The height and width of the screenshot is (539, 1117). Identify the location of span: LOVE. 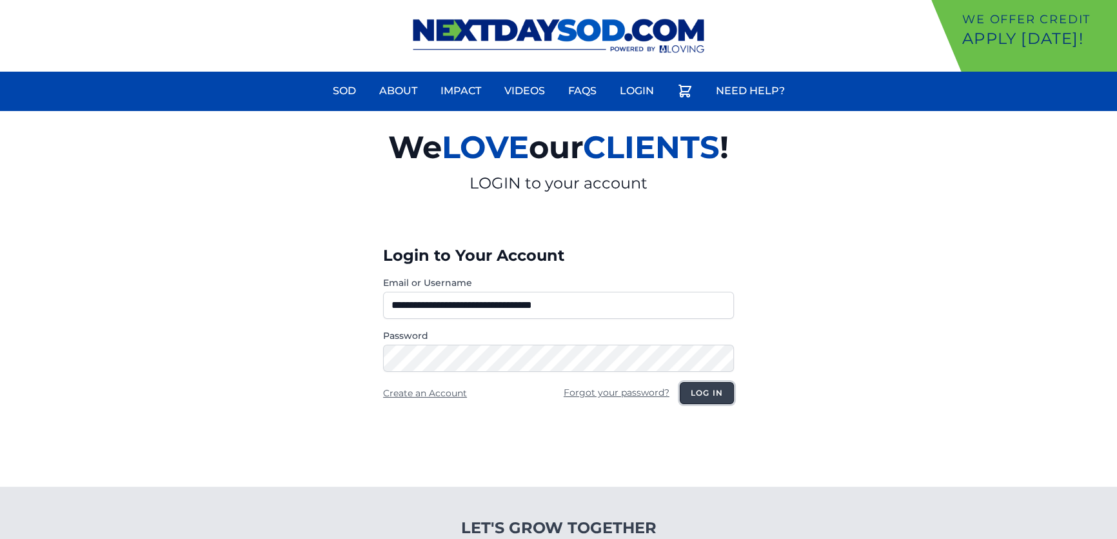
(485, 147).